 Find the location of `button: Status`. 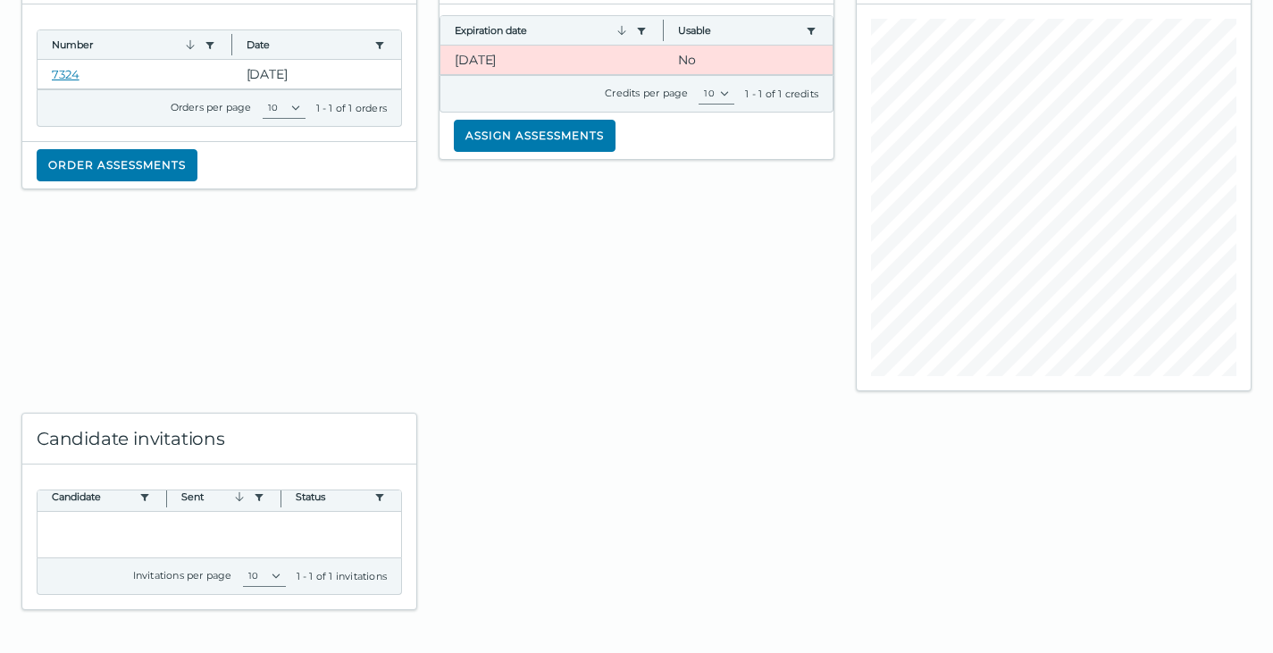

button: Status is located at coordinates (331, 497).